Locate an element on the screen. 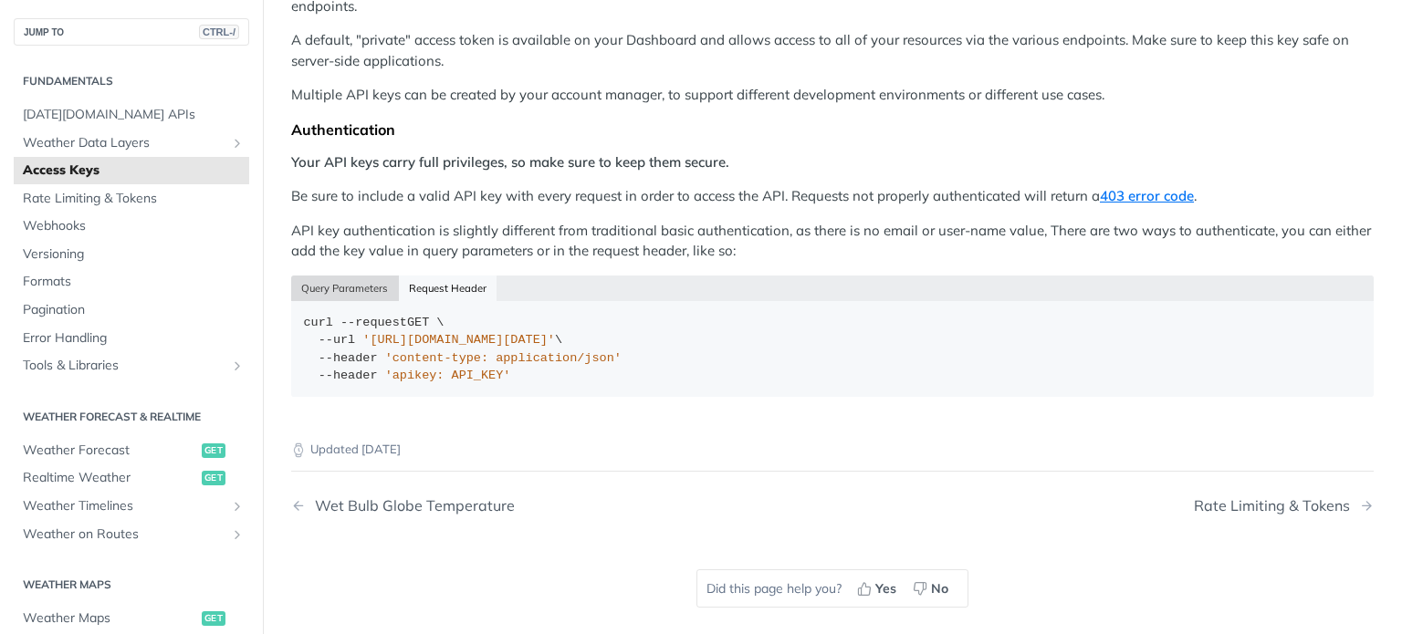  span: Weather Forecast is located at coordinates (110, 451).